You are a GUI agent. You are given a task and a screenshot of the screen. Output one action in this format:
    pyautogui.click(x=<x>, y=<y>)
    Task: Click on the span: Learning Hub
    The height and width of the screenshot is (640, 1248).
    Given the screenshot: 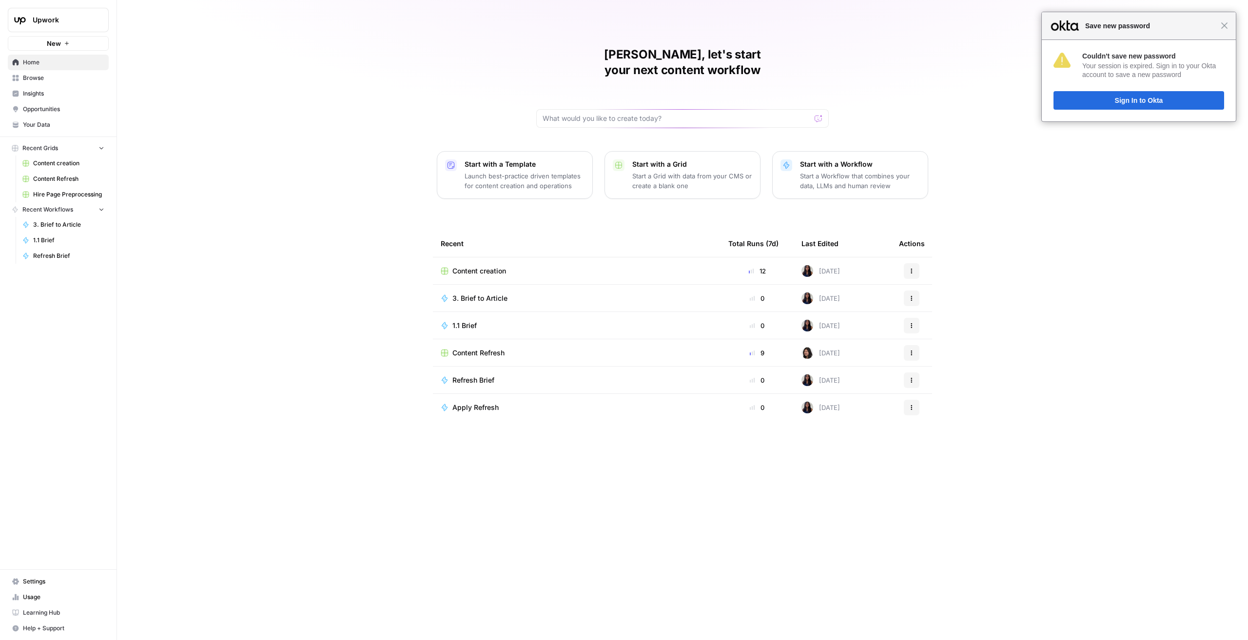 What is the action you would take?
    pyautogui.click(x=63, y=613)
    